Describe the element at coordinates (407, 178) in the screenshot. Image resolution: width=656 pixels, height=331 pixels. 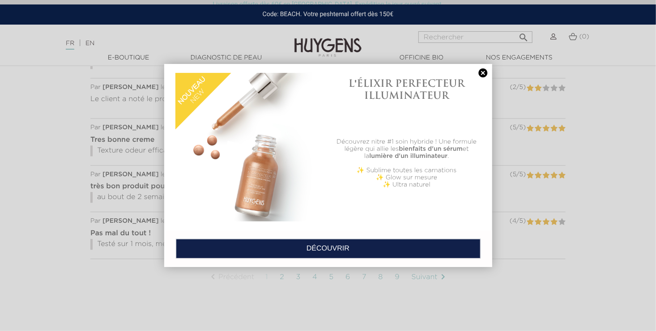
I see `p: ✨ Glow sur mesure` at that location.